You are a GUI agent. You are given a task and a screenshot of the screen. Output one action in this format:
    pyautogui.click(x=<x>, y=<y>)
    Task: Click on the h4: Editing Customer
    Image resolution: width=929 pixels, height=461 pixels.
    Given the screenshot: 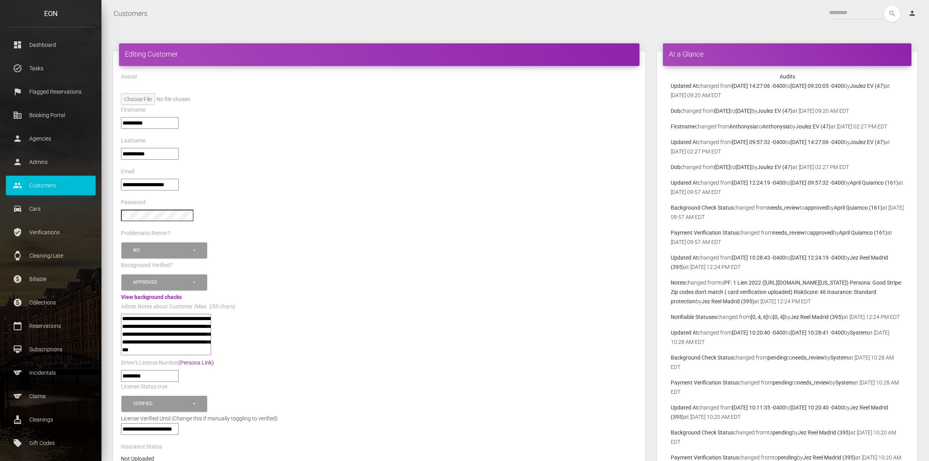 What is the action you would take?
    pyautogui.click(x=379, y=54)
    